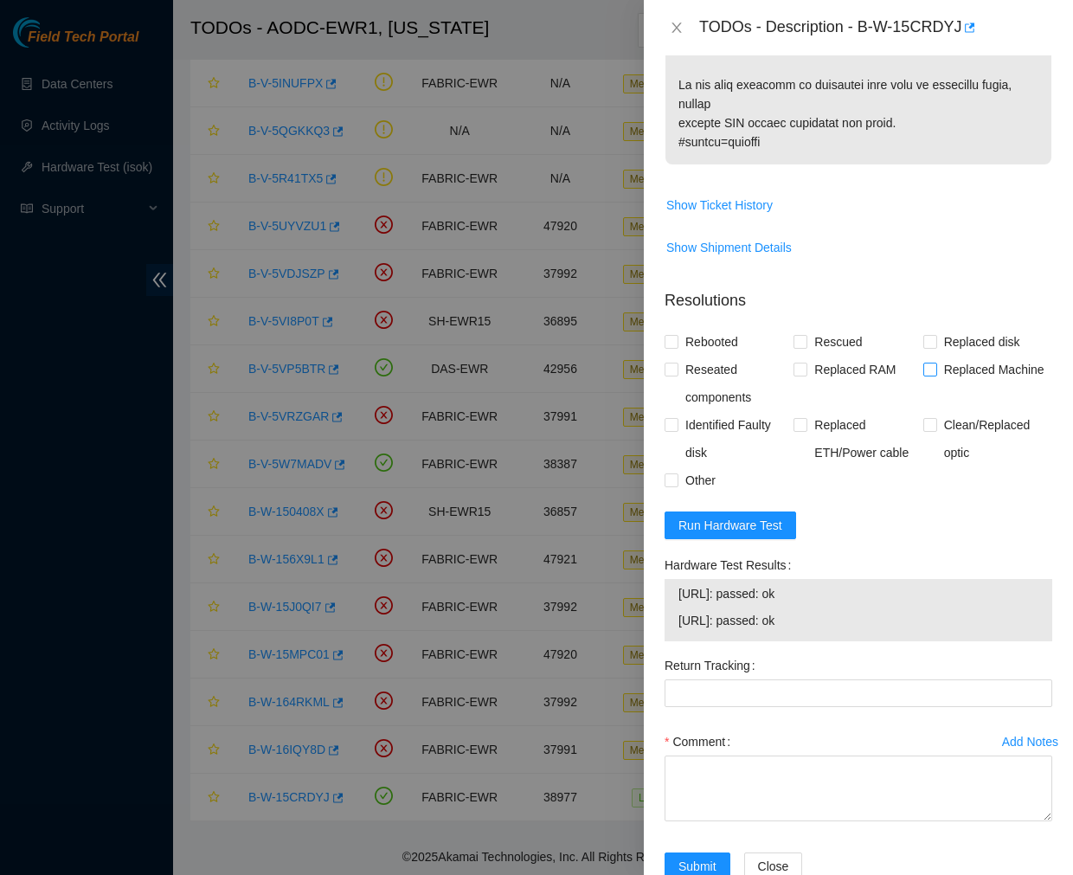  I want to click on span: Replaced RAM, so click(855, 370).